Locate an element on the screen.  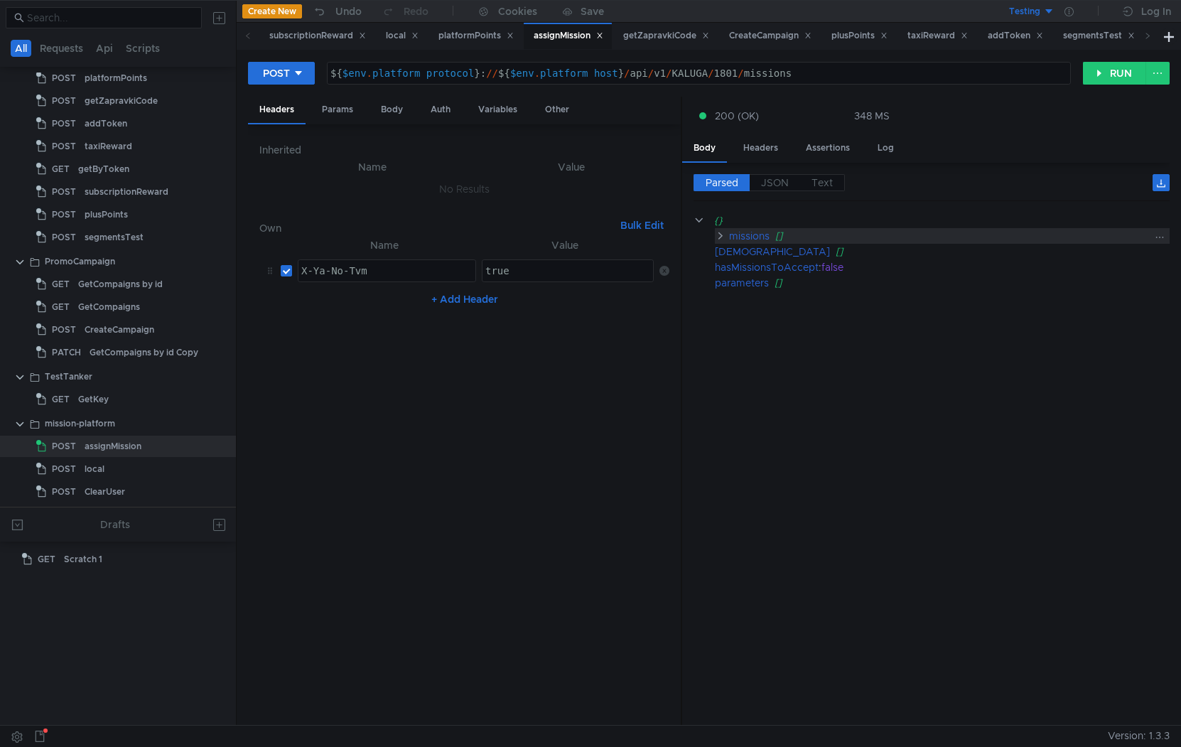
button: + Add Header is located at coordinates (465, 299).